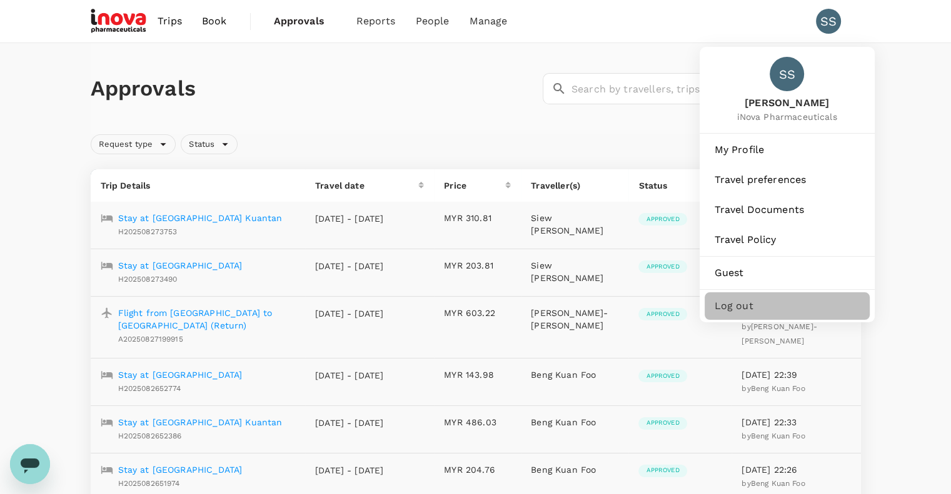  What do you see at coordinates (305, 21) in the screenshot?
I see `span: Approvals` at bounding box center [305, 21].